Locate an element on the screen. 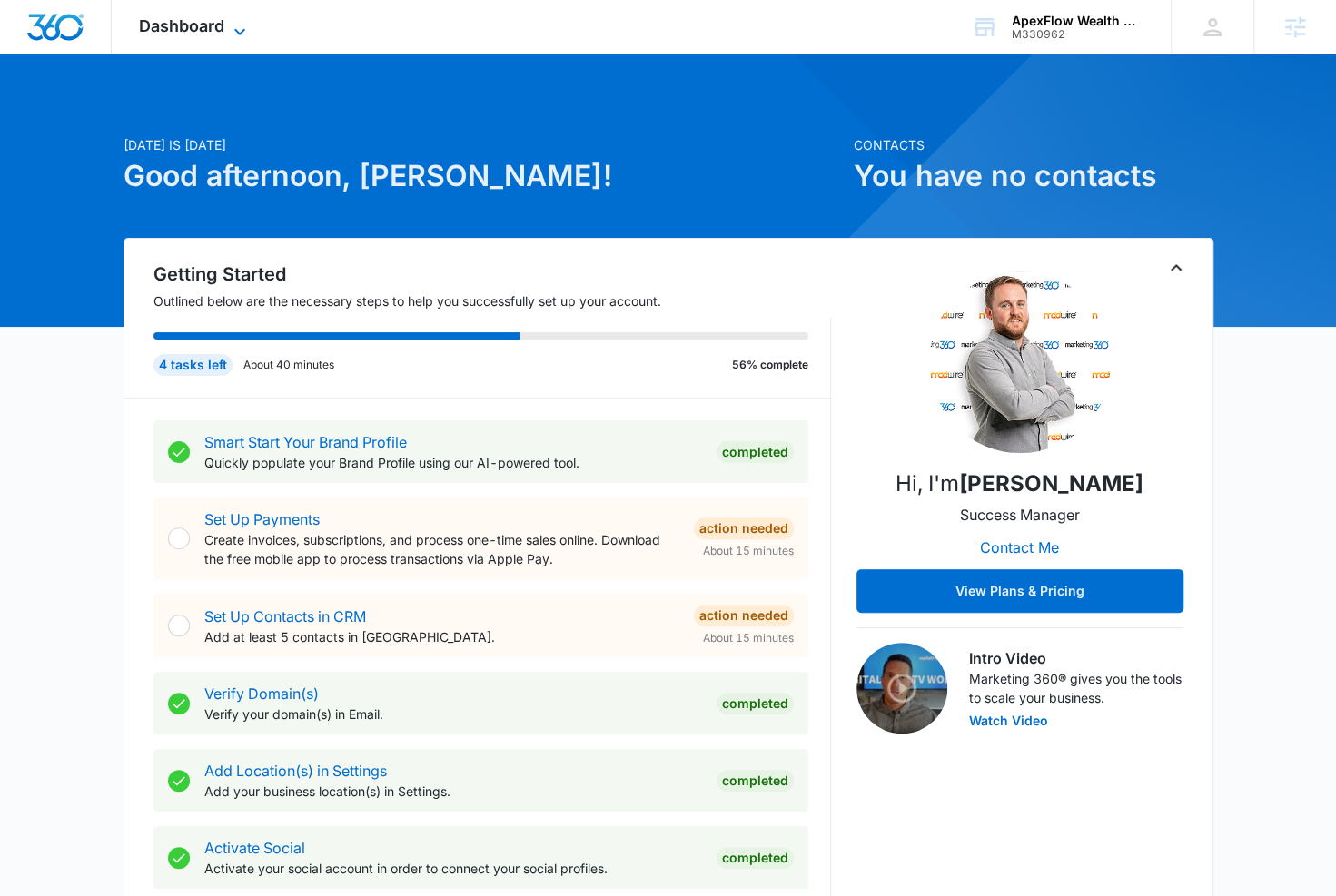 The image size is (1336, 896). p: Activate your social account in order to connect your social profiles. is located at coordinates (454, 869).